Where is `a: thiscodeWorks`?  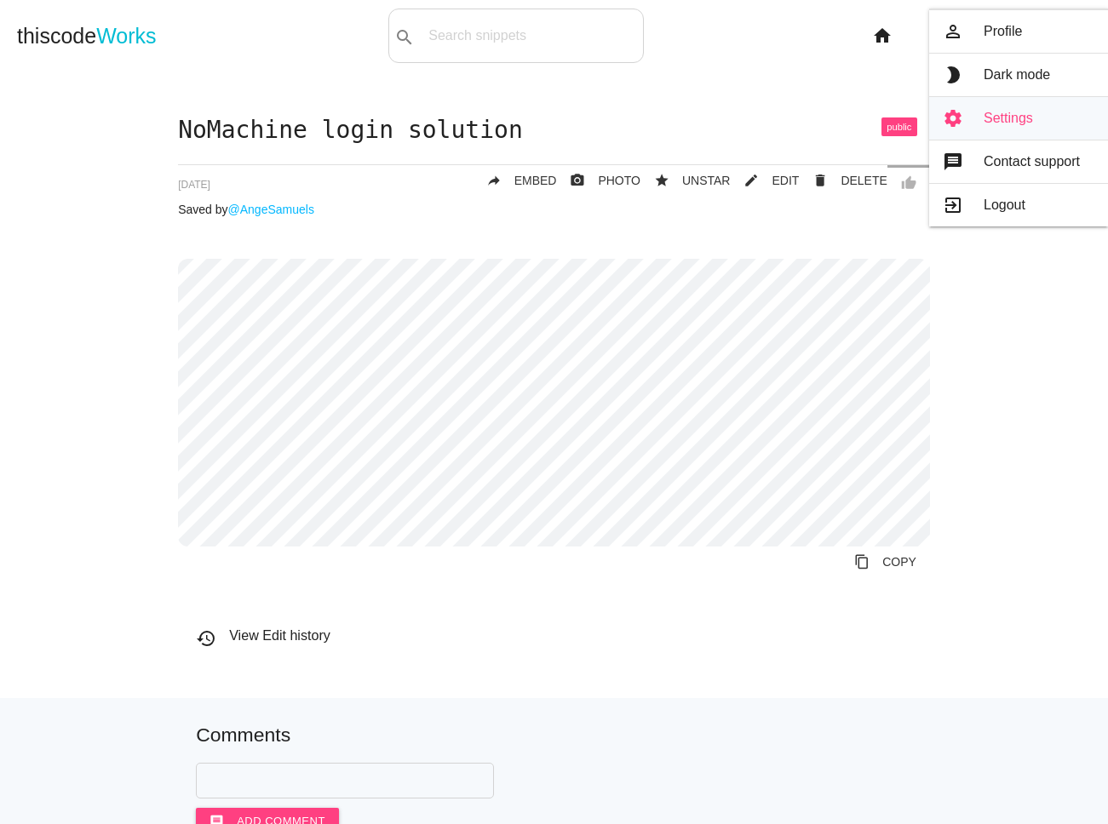
a: thiscodeWorks is located at coordinates (87, 36).